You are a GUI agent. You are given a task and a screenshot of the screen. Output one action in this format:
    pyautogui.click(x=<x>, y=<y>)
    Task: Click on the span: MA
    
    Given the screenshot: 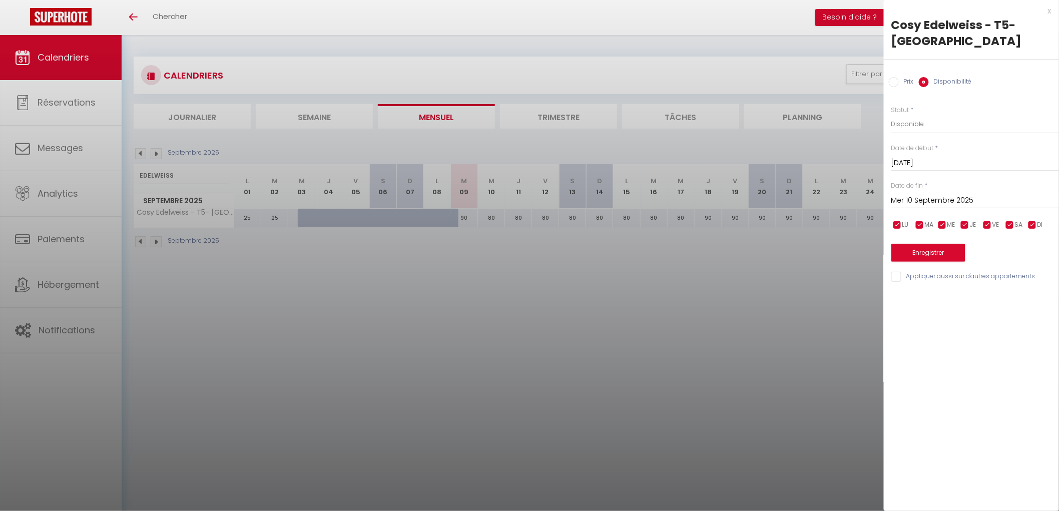 What is the action you would take?
    pyautogui.click(x=930, y=225)
    